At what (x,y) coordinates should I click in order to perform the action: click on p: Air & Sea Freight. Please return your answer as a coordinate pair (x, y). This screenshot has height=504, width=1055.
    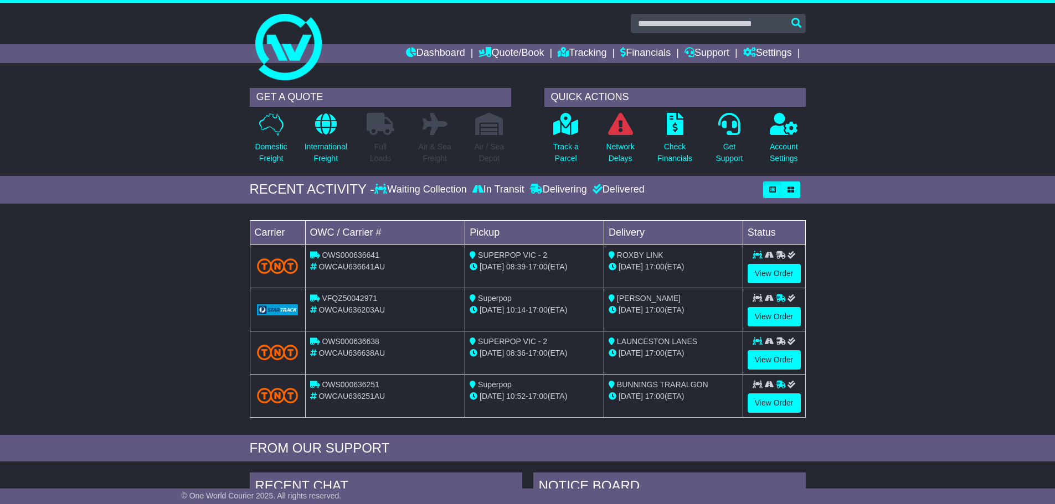
    Looking at the image, I should click on (435, 153).